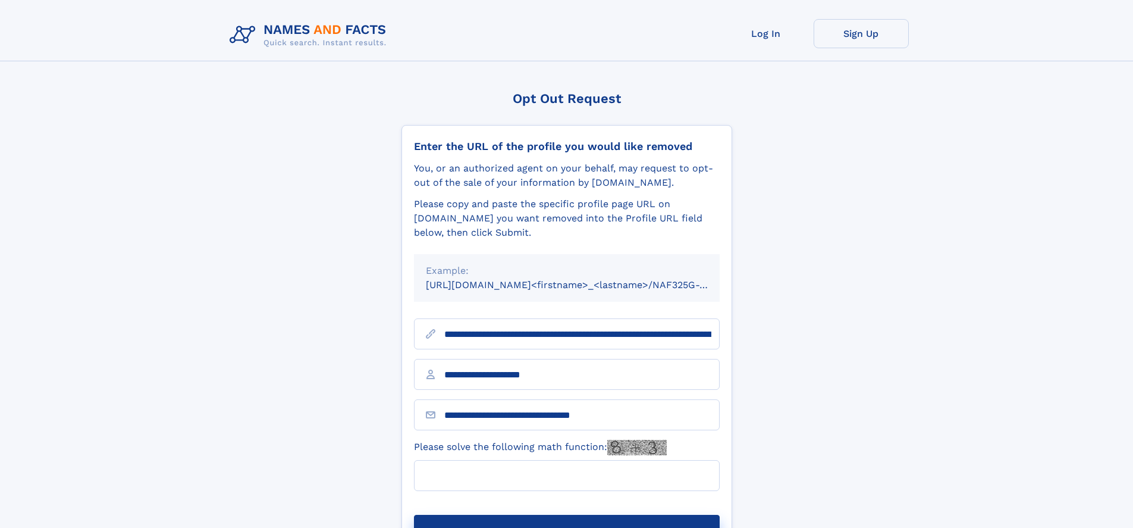 The image size is (1133, 528). I want to click on label: Please solve the following math function:, so click(540, 447).